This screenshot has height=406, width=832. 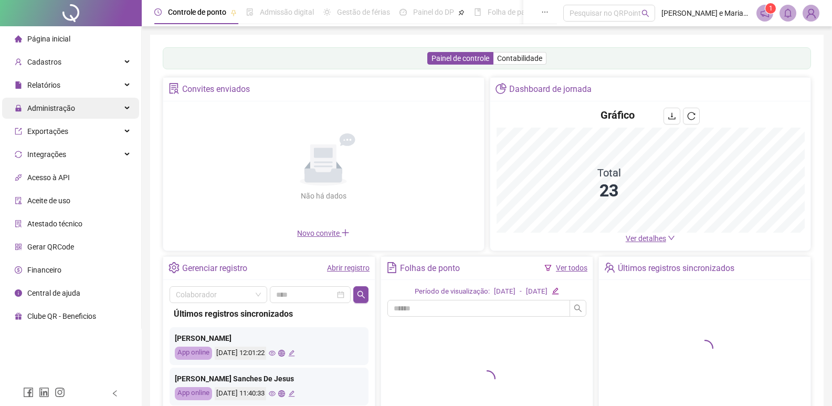 I want to click on div: Convites enviados, so click(x=216, y=89).